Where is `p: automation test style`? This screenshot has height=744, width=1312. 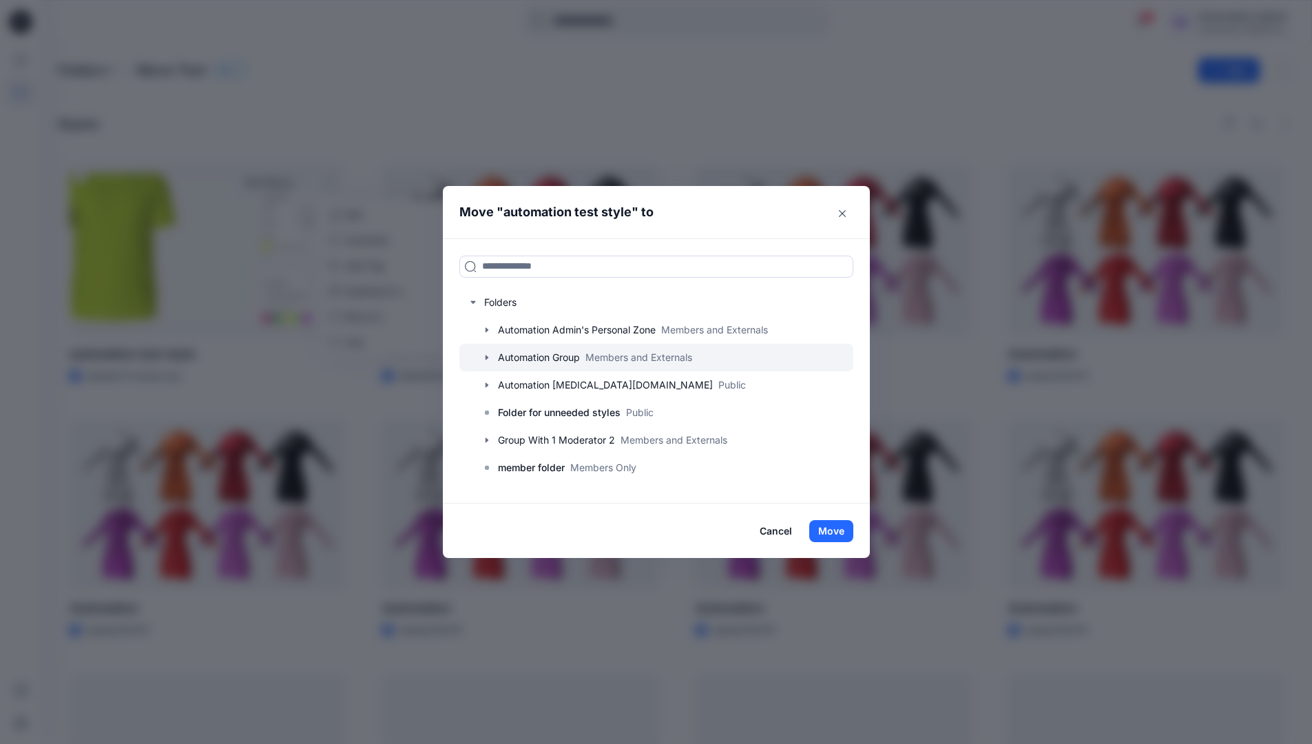
p: automation test style is located at coordinates (567, 212).